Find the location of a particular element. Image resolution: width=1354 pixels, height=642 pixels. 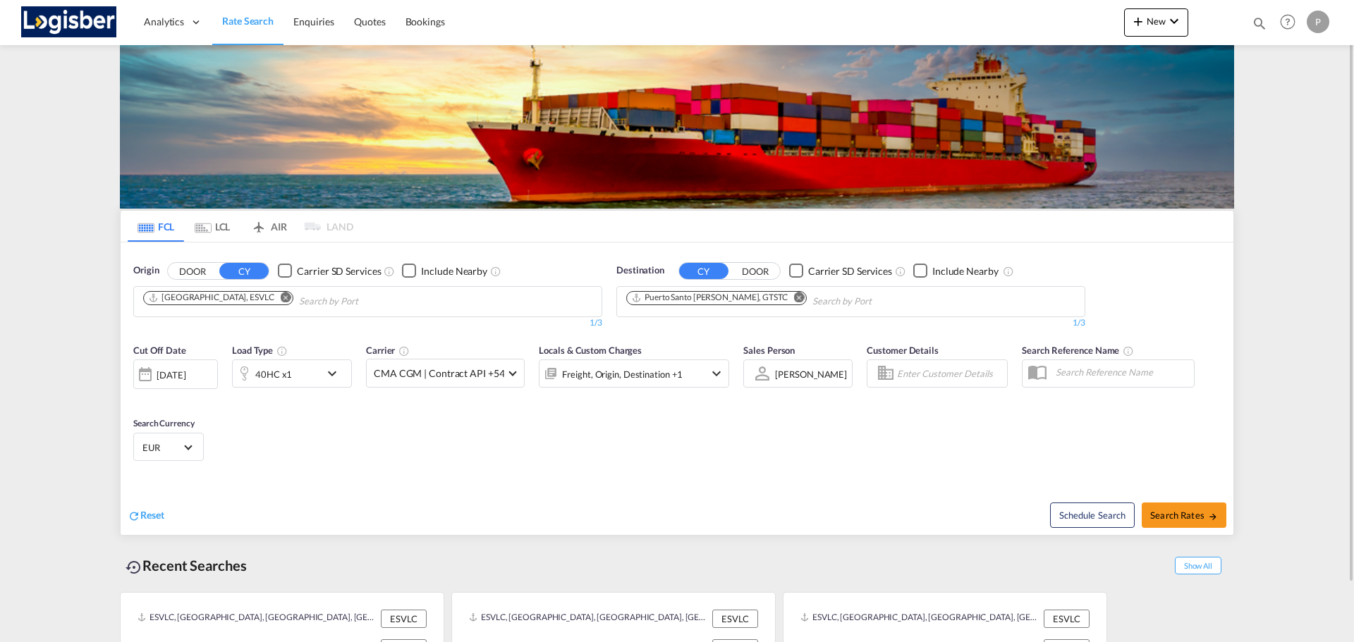

span: Customer Details is located at coordinates (902, 350).